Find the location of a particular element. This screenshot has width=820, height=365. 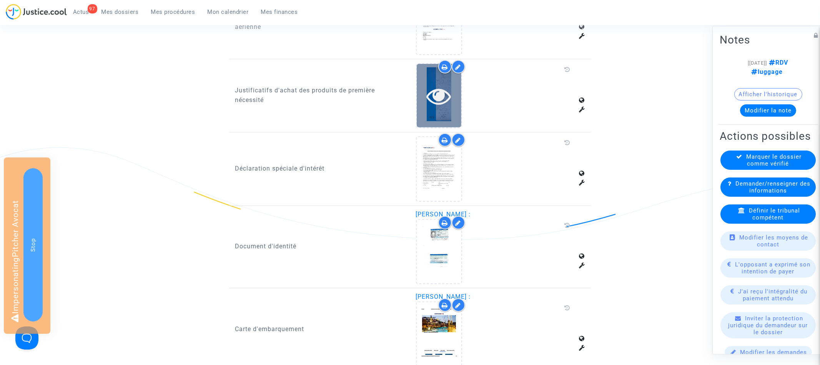

div: Impersonating is located at coordinates (27, 245).